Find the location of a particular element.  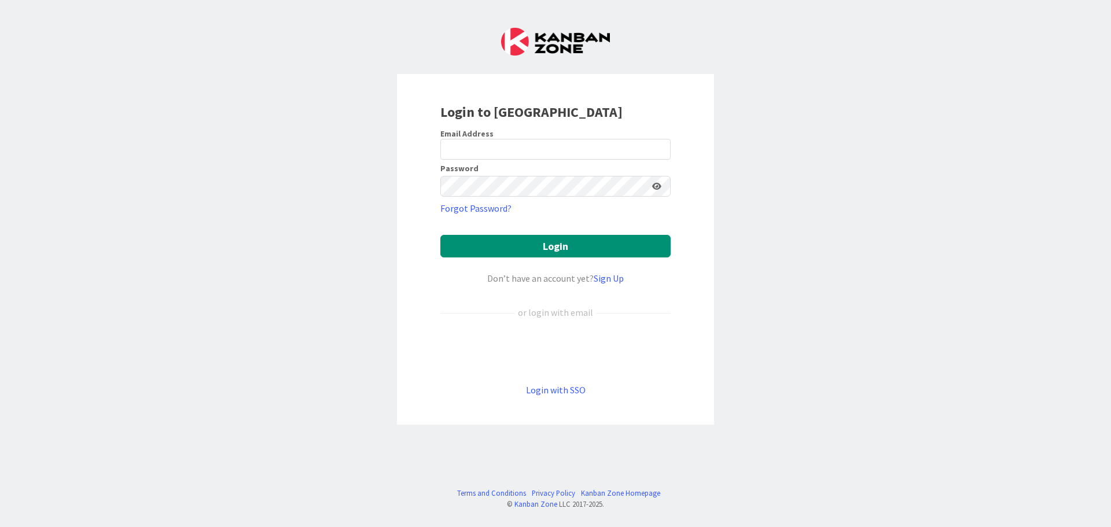

a: Terms and Conditions is located at coordinates (491, 493).